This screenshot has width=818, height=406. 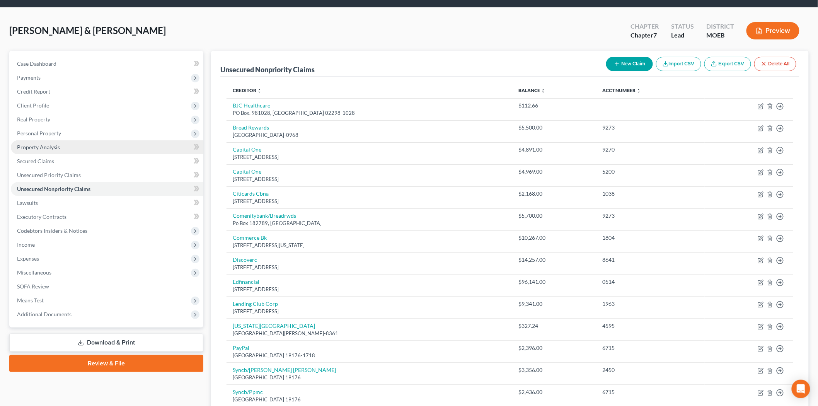 I want to click on a: Credit Report, so click(x=107, y=92).